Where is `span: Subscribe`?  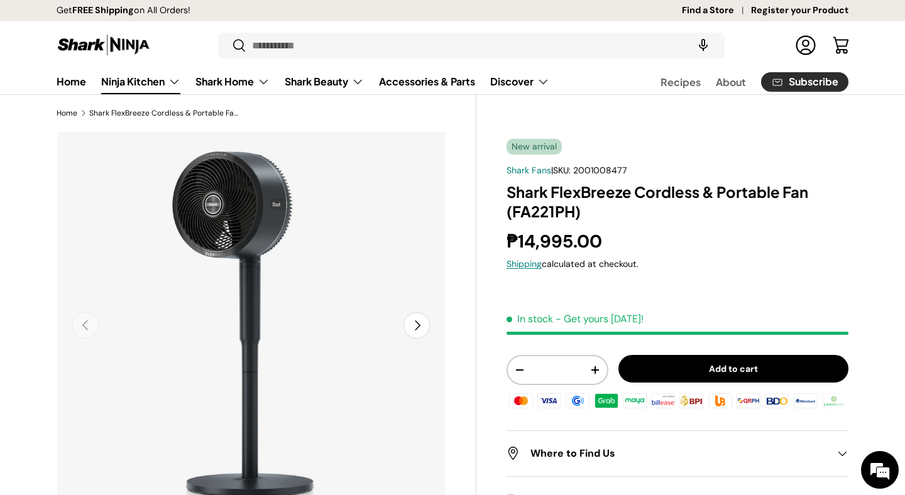 span: Subscribe is located at coordinates (813, 82).